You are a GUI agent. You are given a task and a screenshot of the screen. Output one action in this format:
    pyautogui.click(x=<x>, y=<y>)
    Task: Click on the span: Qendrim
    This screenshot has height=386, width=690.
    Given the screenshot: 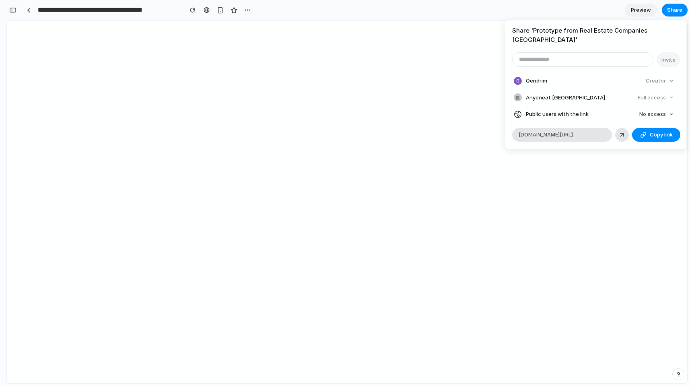 What is the action you would take?
    pyautogui.click(x=536, y=81)
    